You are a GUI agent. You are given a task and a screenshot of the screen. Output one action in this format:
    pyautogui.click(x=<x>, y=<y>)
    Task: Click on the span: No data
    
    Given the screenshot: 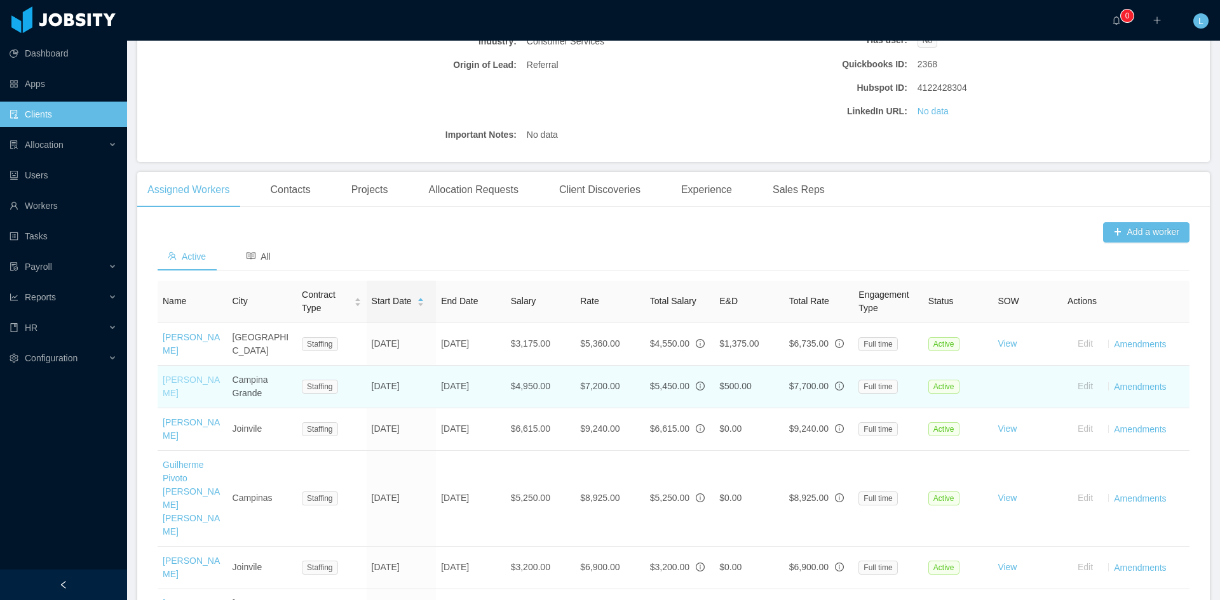 What is the action you would take?
    pyautogui.click(x=542, y=135)
    